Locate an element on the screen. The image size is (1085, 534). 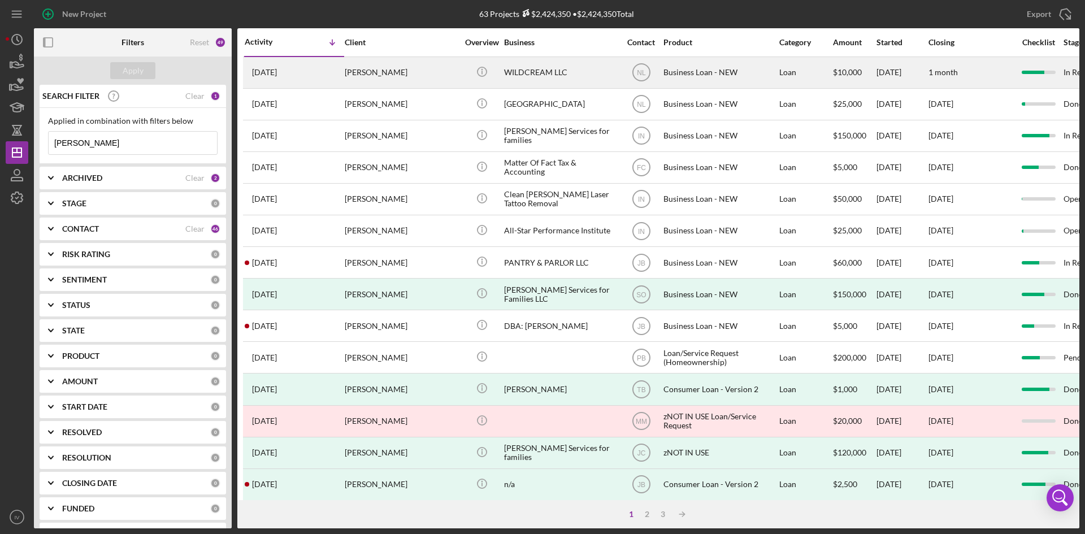
time: 2024-02-10 03:49 is located at coordinates (264, 421).